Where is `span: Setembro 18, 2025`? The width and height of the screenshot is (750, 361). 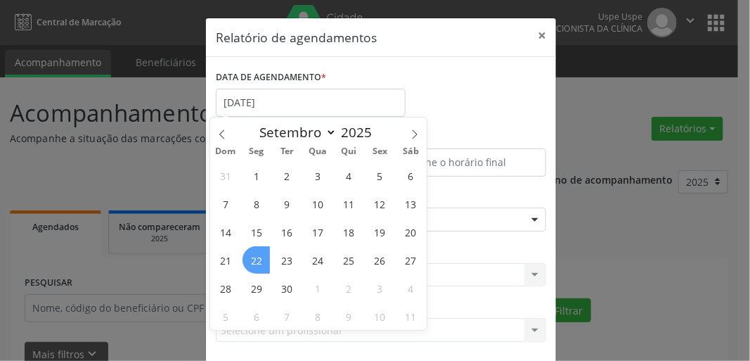
span: Setembro 18, 2025 is located at coordinates (349, 231).